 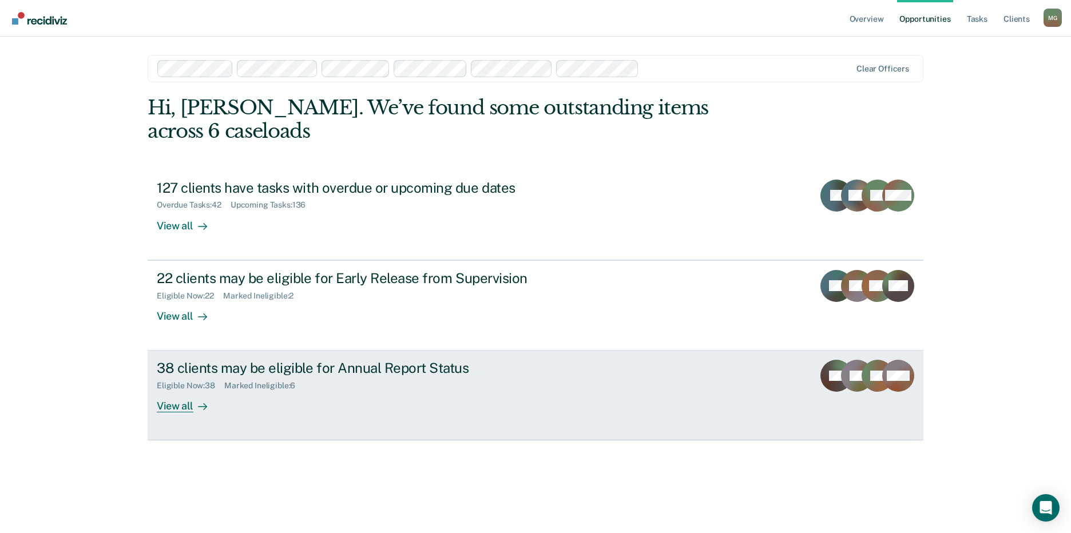 What do you see at coordinates (1046, 508) in the screenshot?
I see `div: Open Intercom Messenger` at bounding box center [1046, 508].